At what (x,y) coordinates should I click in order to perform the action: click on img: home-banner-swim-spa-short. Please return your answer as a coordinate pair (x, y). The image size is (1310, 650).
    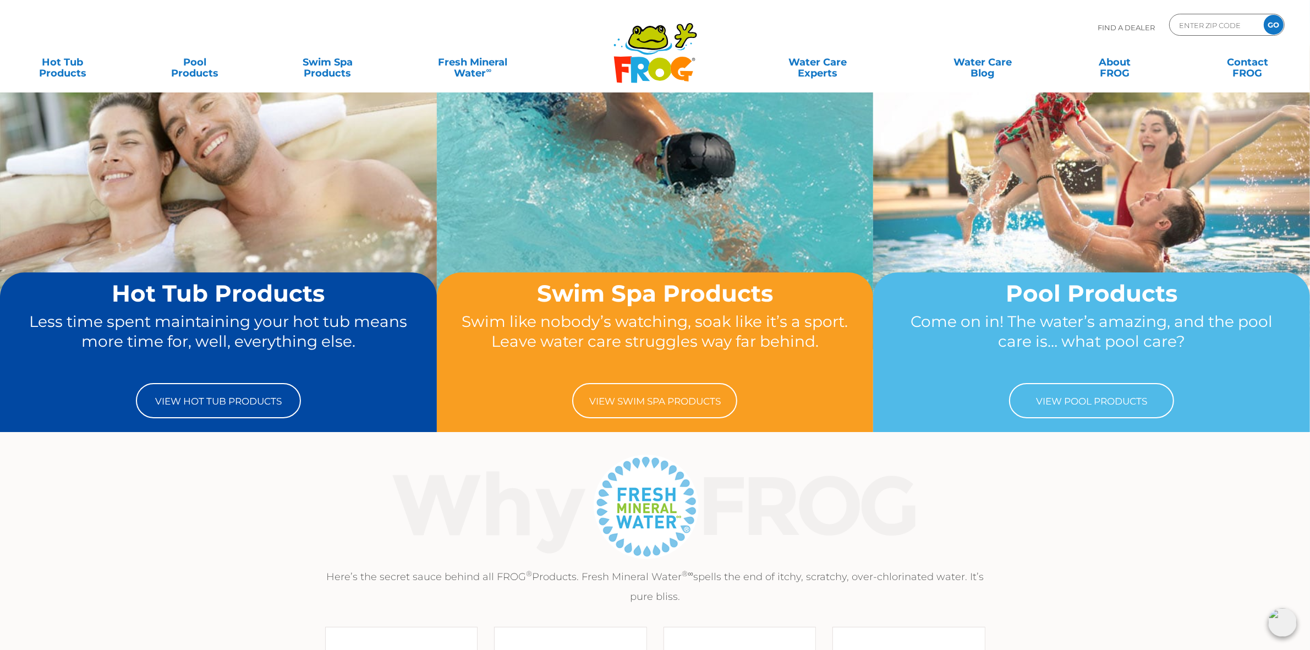
    Looking at the image, I should click on (655, 186).